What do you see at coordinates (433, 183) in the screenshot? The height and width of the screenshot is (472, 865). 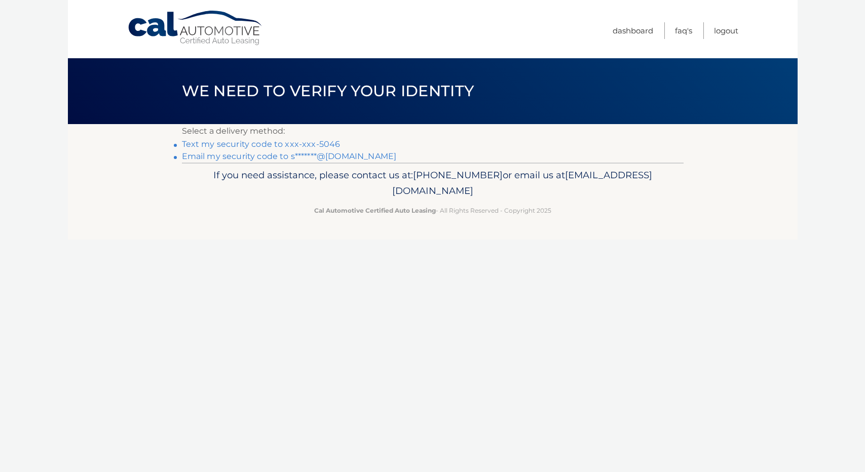 I see `p: If you need assistance, please contact us at: or email us at` at bounding box center [433, 183].